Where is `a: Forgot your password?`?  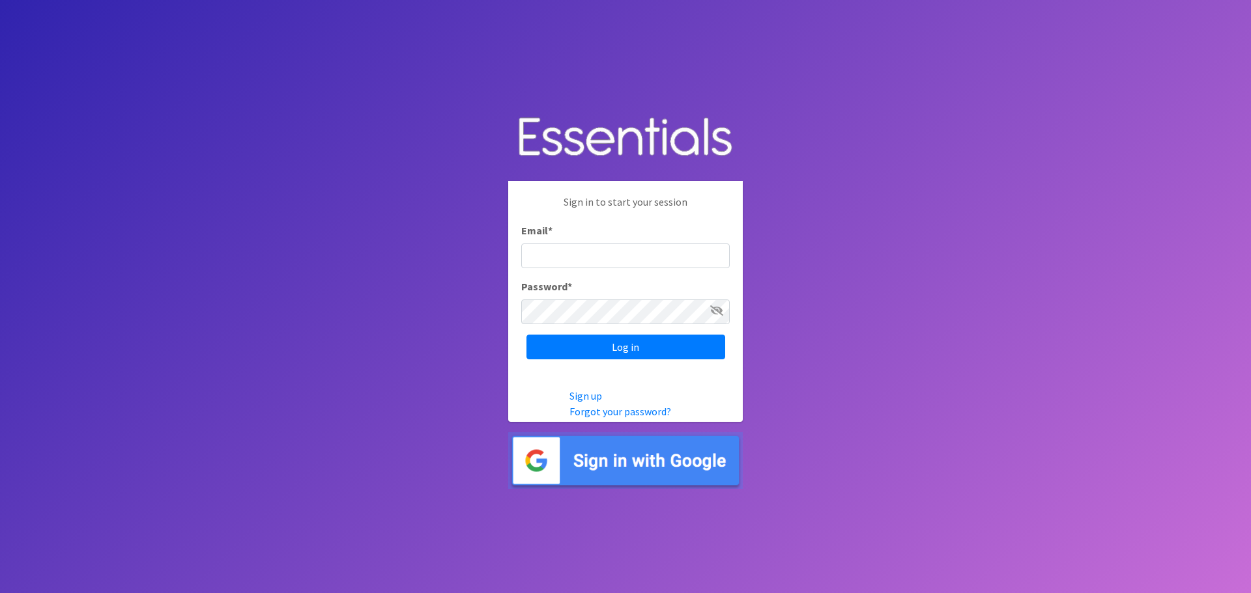 a: Forgot your password? is located at coordinates (620, 412).